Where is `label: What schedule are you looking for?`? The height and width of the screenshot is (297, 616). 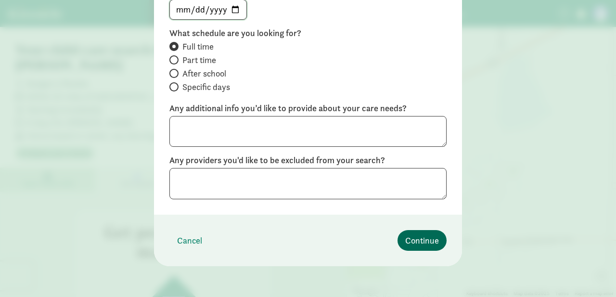
label: What schedule are you looking for? is located at coordinates (308, 33).